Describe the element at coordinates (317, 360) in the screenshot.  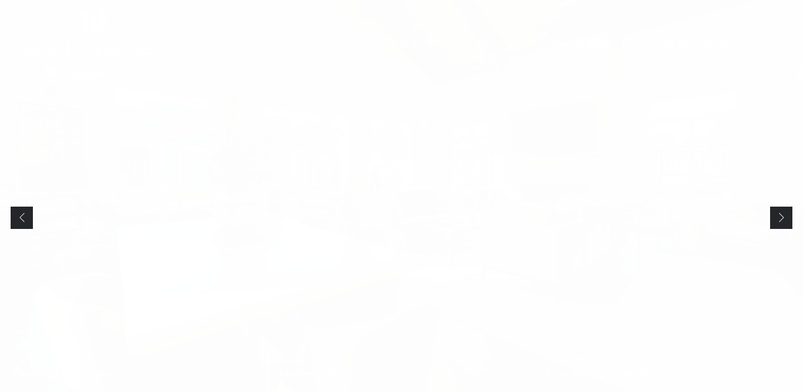
I see `span: View Our Amenities` at that location.